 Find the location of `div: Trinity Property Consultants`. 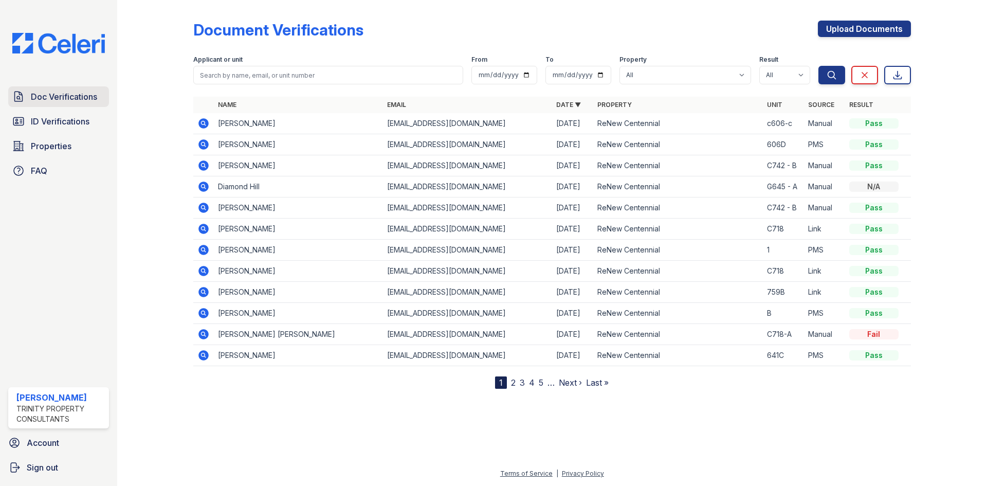

div: Trinity Property Consultants is located at coordinates (61, 414).